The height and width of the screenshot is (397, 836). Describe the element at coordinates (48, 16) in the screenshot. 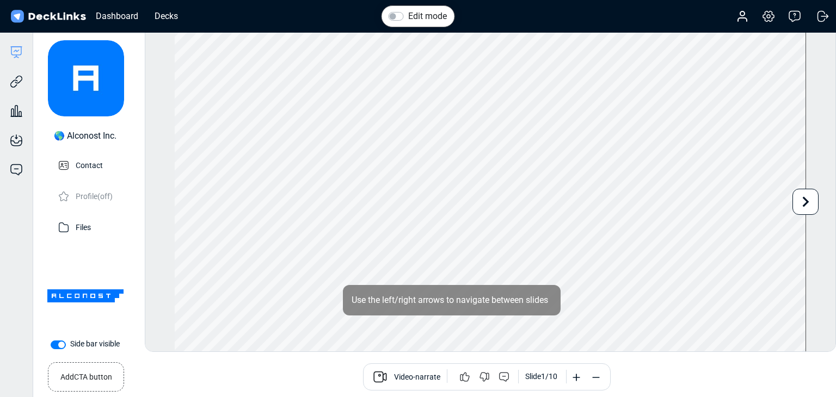

I see `img: DeckLinks` at that location.